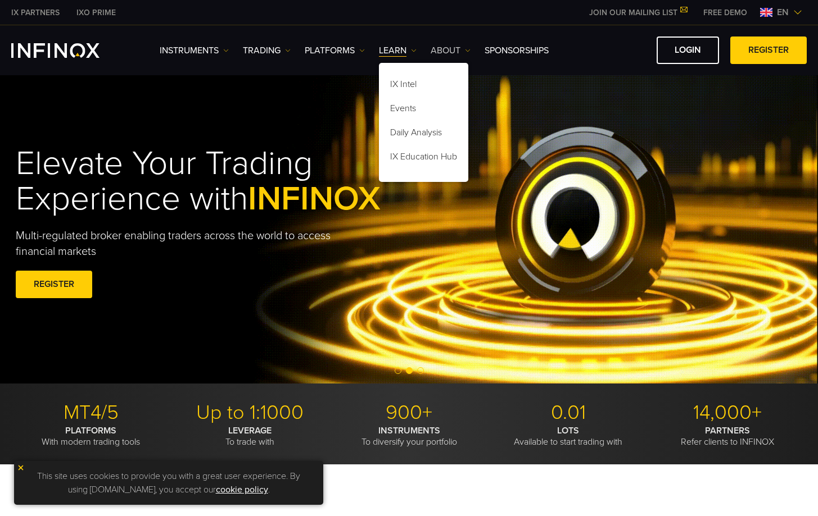 The height and width of the screenshot is (516, 818). I want to click on p: To trade with, so click(250, 437).